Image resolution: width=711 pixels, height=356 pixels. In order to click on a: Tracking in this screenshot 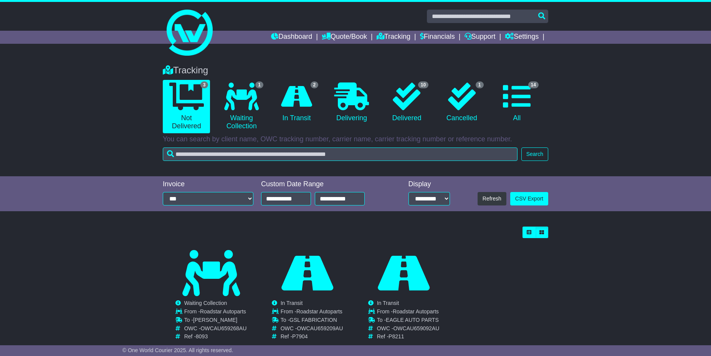, I will do `click(394, 37)`.